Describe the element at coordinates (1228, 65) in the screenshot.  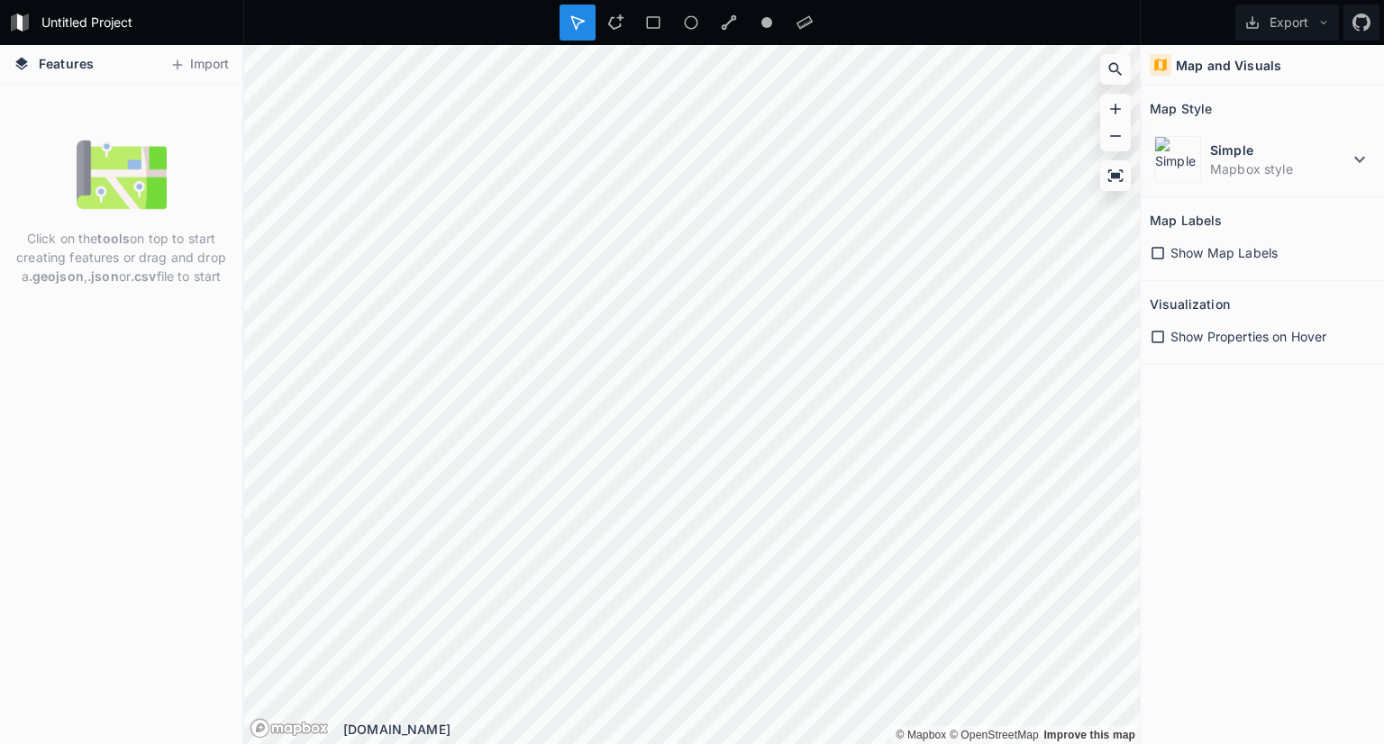
I see `h4: Map and Visuals` at that location.